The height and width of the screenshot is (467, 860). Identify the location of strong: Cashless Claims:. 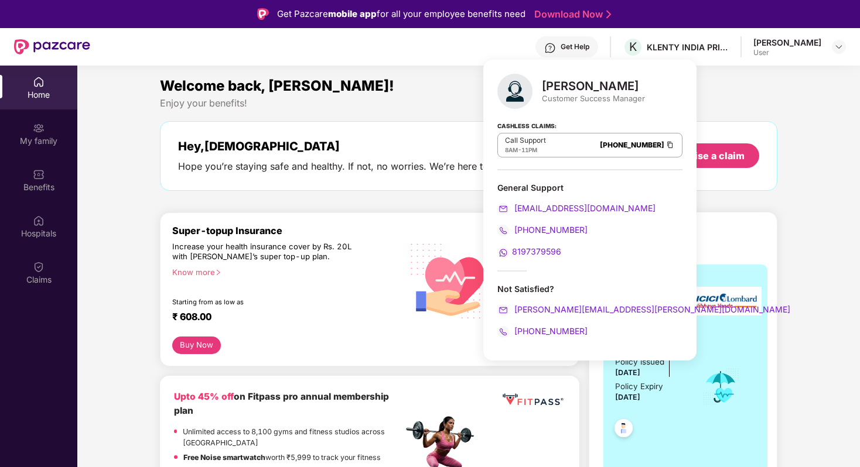
(527, 125).